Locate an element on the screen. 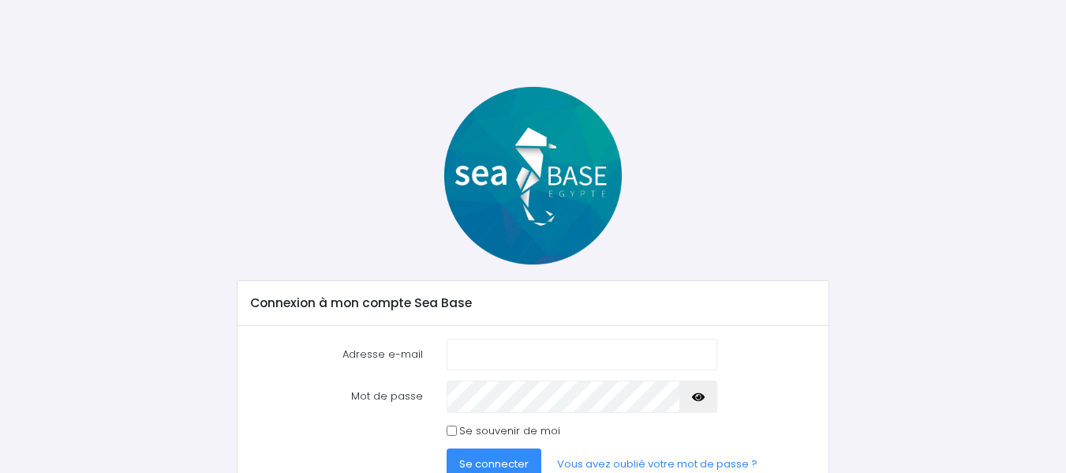 The height and width of the screenshot is (473, 1066). label: Se souvenir de moi is located at coordinates (510, 431).